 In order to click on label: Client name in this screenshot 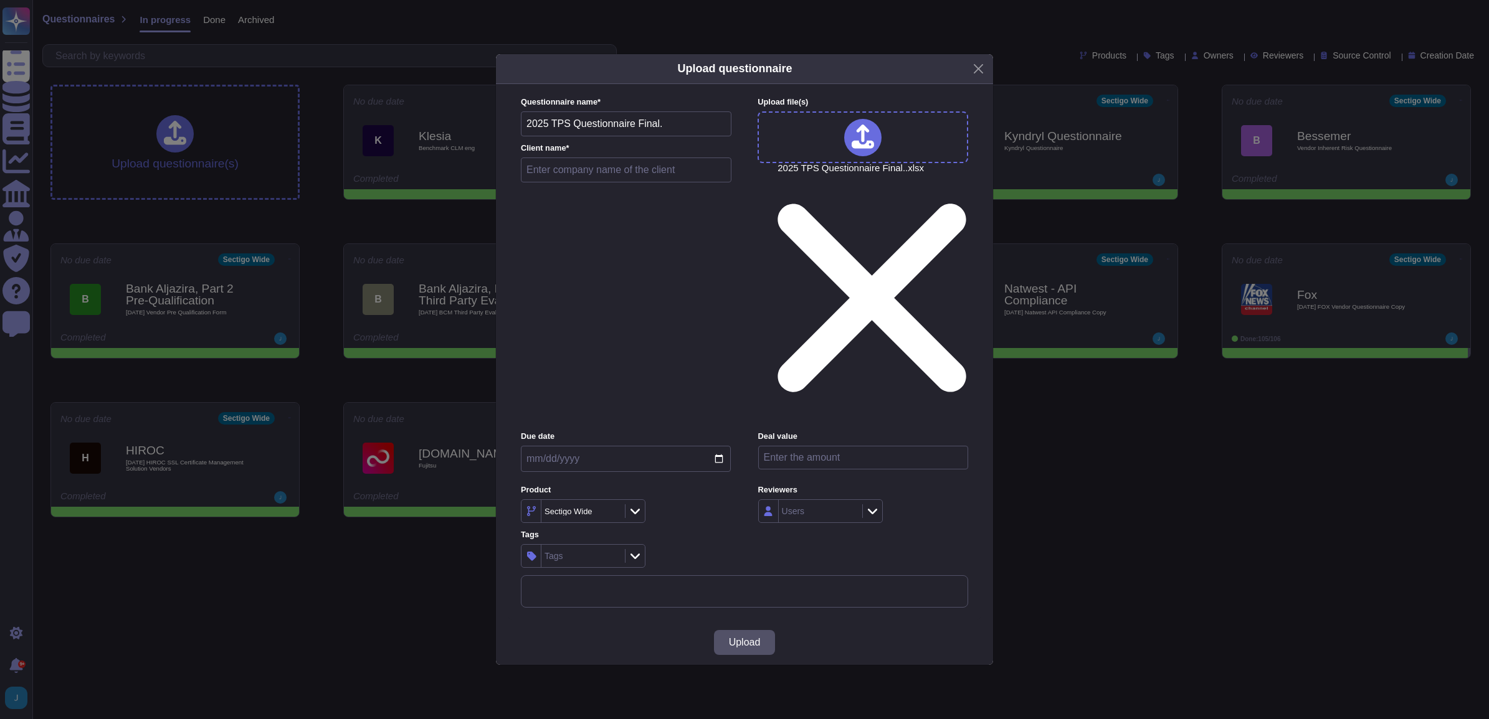, I will do `click(626, 148)`.